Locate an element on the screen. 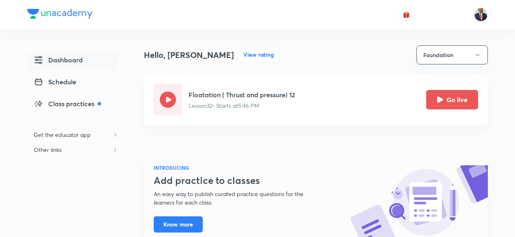  span: Class practices is located at coordinates (67, 104).